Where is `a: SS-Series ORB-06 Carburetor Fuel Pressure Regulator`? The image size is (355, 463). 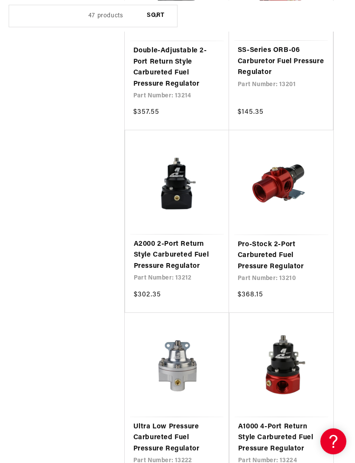 a: SS-Series ORB-06 Carburetor Fuel Pressure Regulator is located at coordinates (281, 61).